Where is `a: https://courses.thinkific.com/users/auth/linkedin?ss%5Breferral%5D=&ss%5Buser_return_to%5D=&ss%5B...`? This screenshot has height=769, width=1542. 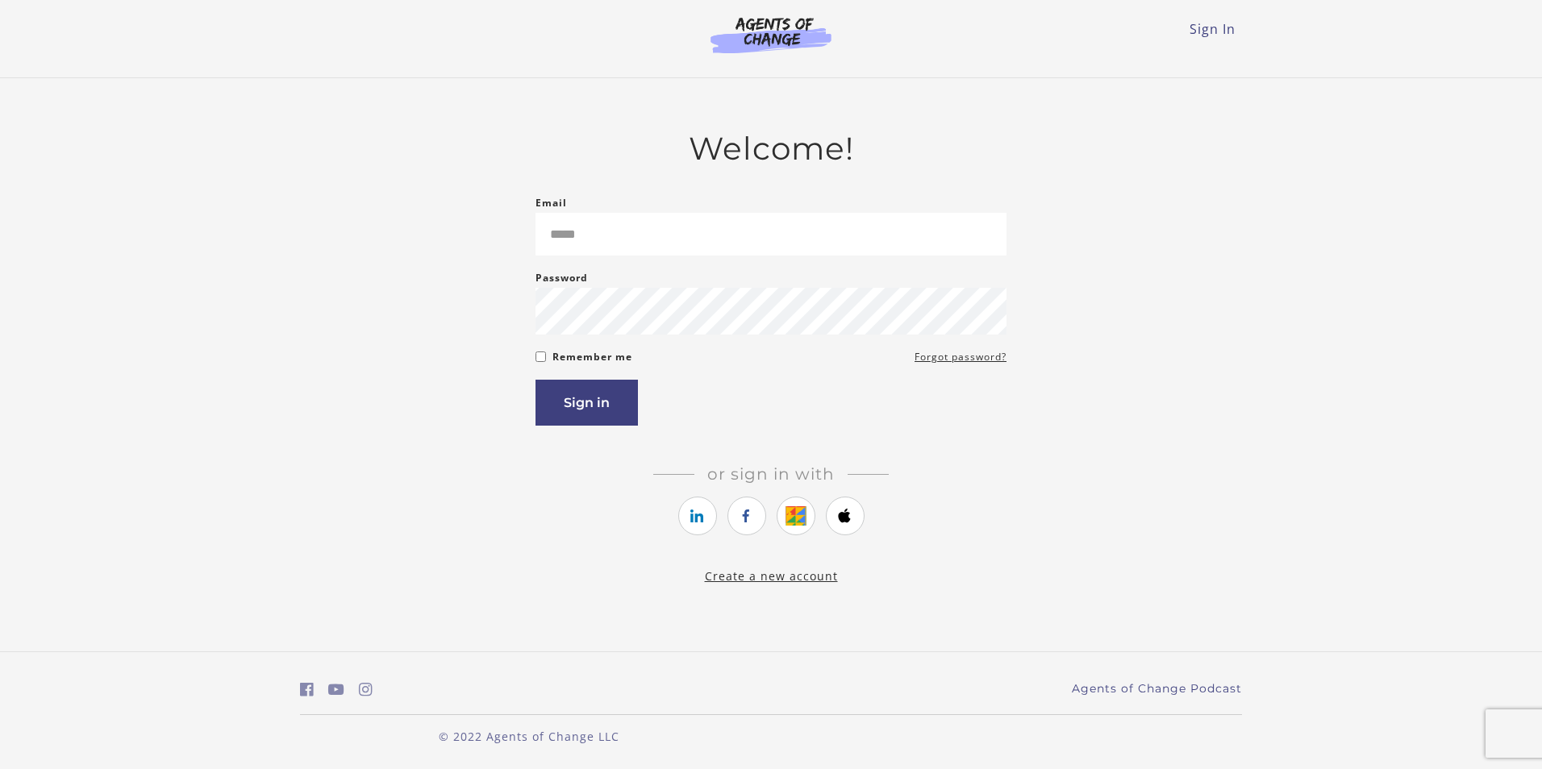 a: https://courses.thinkific.com/users/auth/linkedin?ss%5Breferral%5D=&ss%5Buser_return_to%5D=&ss%5B... is located at coordinates (698, 516).